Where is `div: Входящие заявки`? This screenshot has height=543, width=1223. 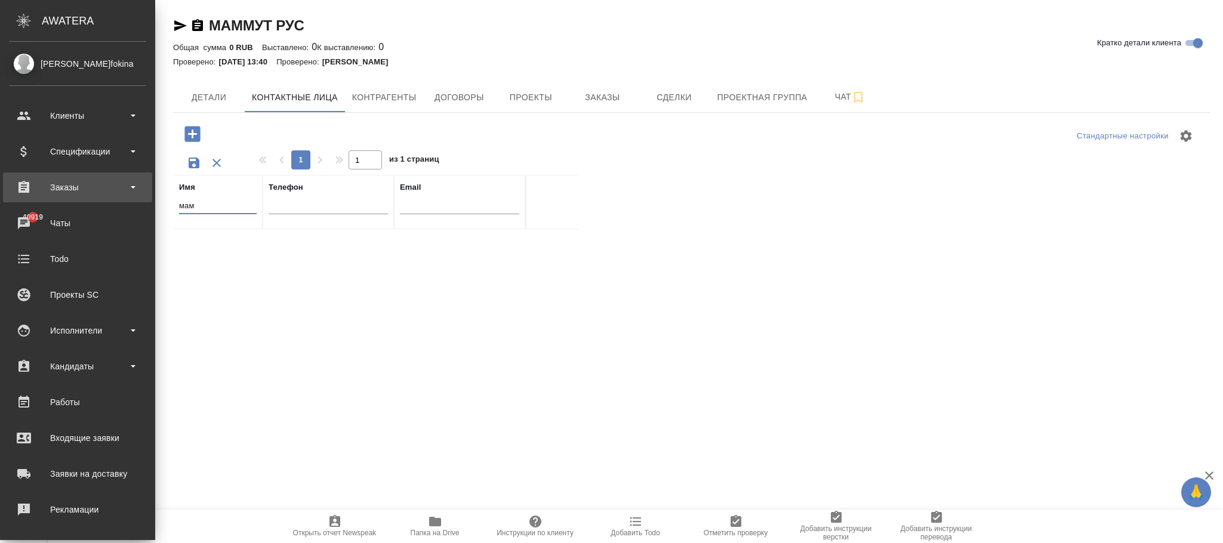 div: Входящие заявки is located at coordinates (78, 438).